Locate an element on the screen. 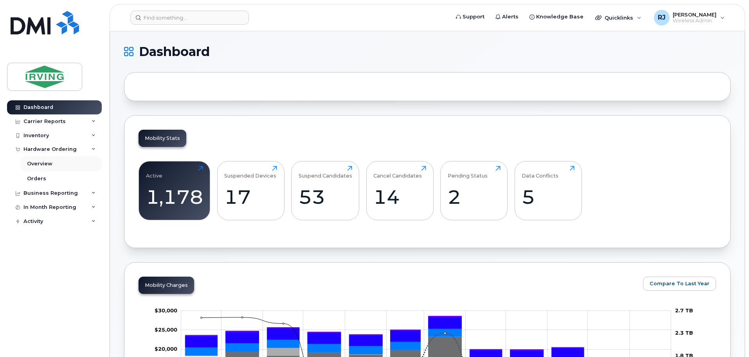  div: 5 is located at coordinates (548, 197).